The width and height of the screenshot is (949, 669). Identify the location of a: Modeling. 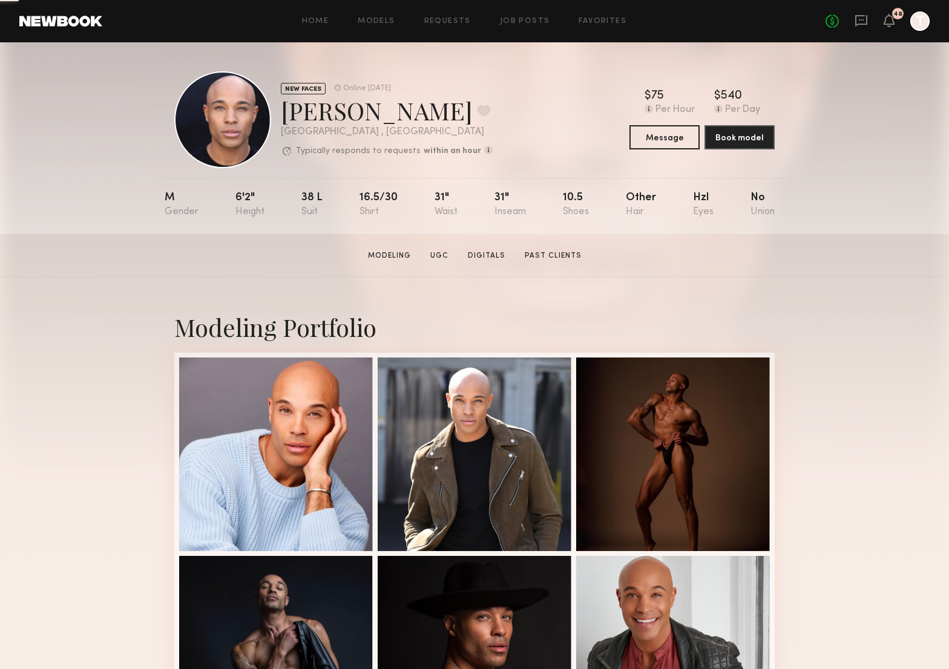
(389, 256).